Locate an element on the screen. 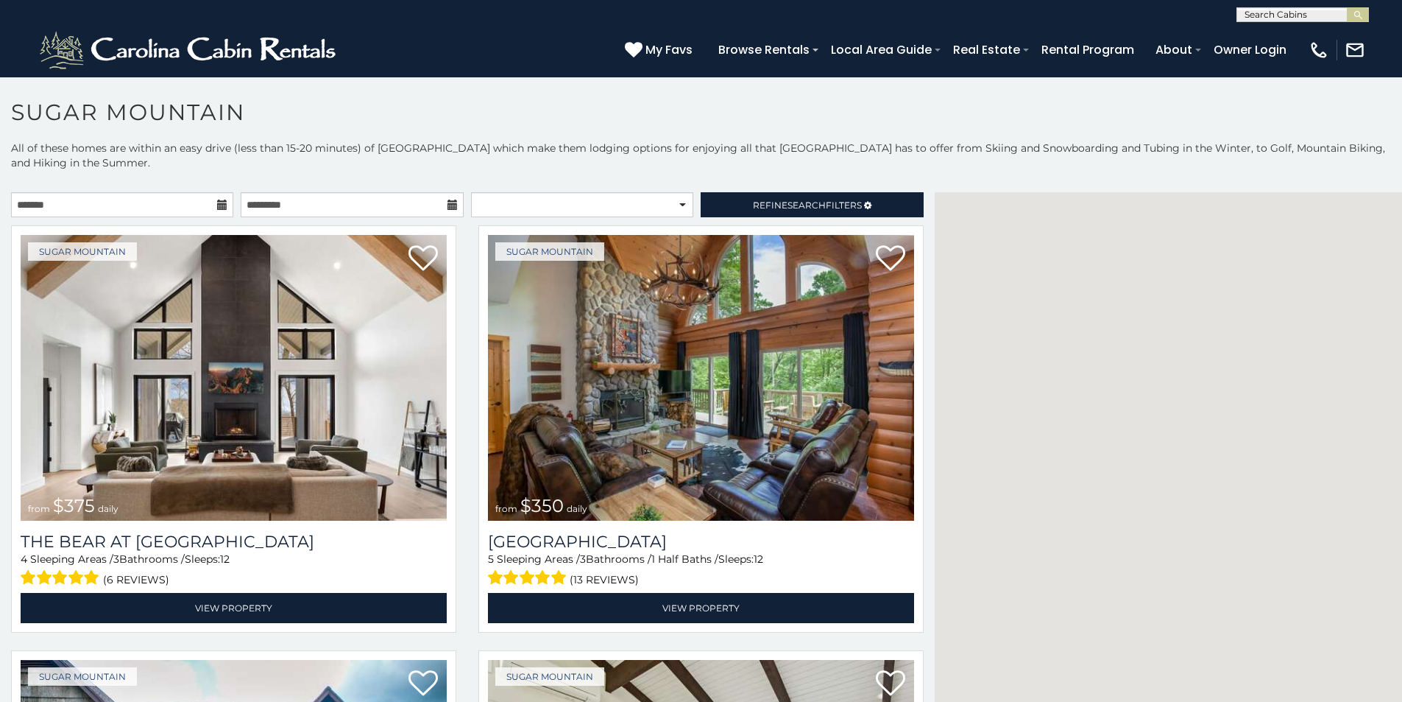 Image resolution: width=1402 pixels, height=702 pixels. a: Real Estate is located at coordinates (986, 49).